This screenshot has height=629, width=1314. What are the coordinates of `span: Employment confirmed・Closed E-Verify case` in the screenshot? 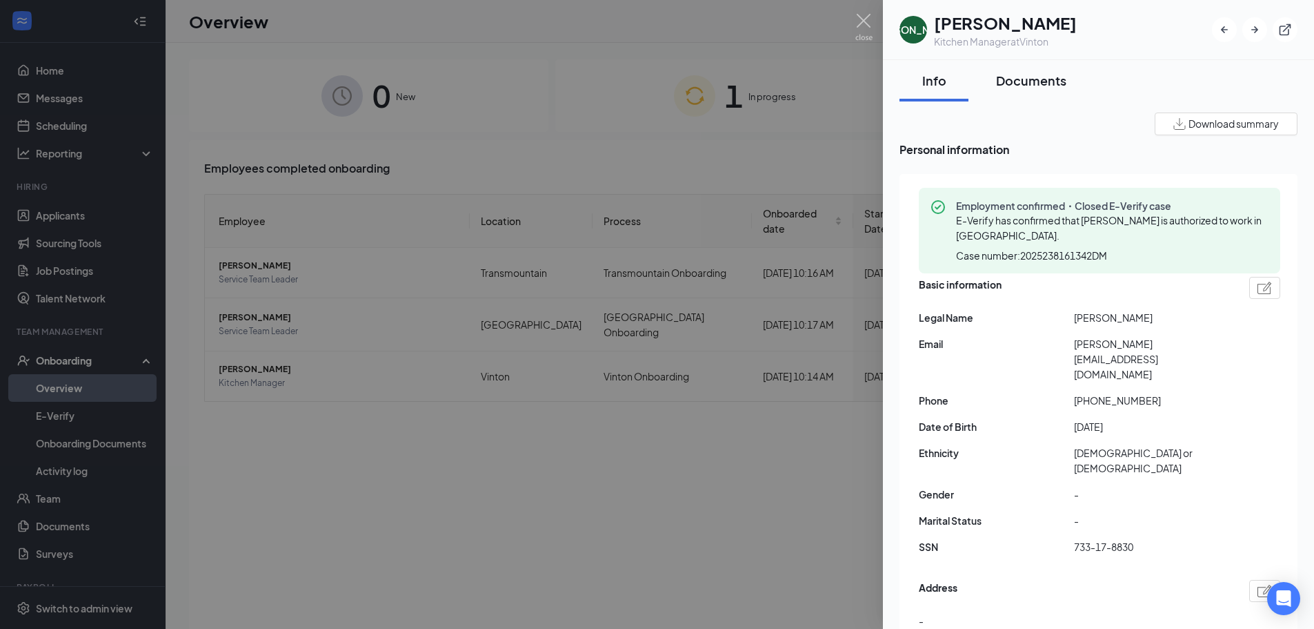 It's located at (1113, 206).